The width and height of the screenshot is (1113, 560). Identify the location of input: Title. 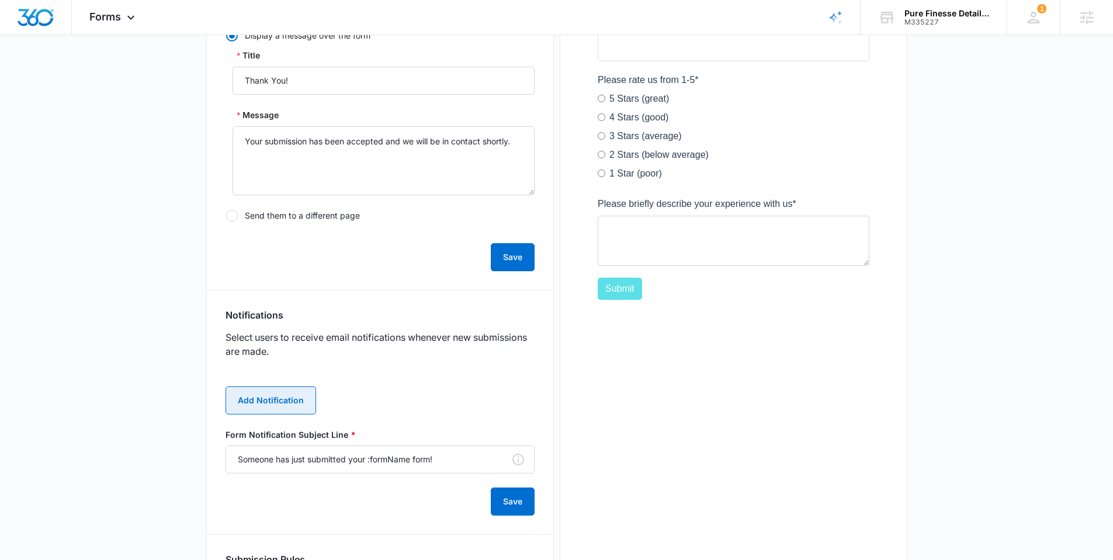
(383, 81).